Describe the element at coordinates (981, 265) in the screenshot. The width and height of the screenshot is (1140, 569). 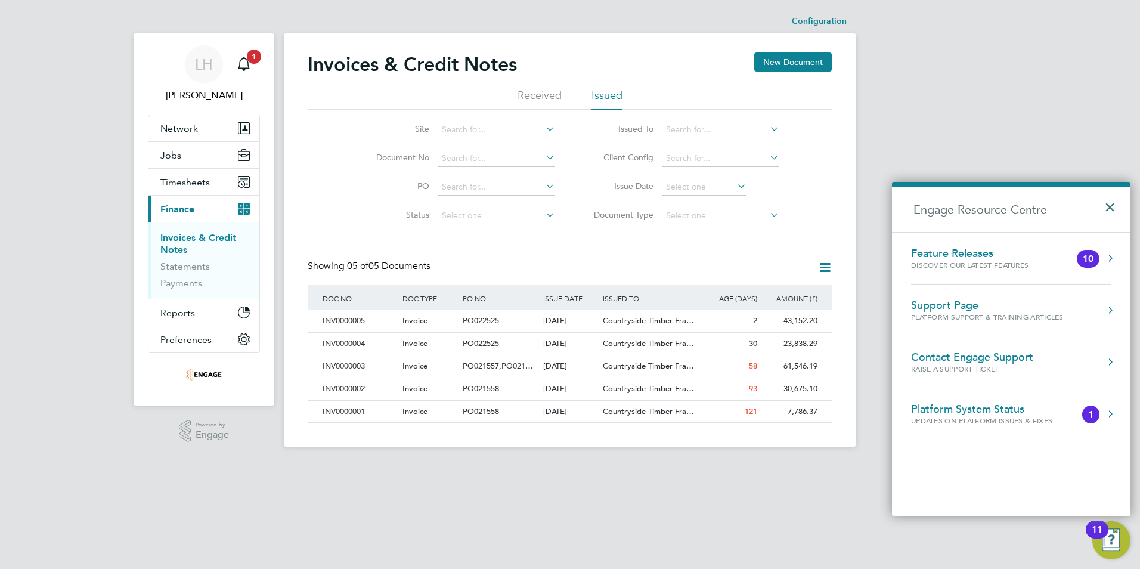
I see `div: Discover our latest features` at that location.